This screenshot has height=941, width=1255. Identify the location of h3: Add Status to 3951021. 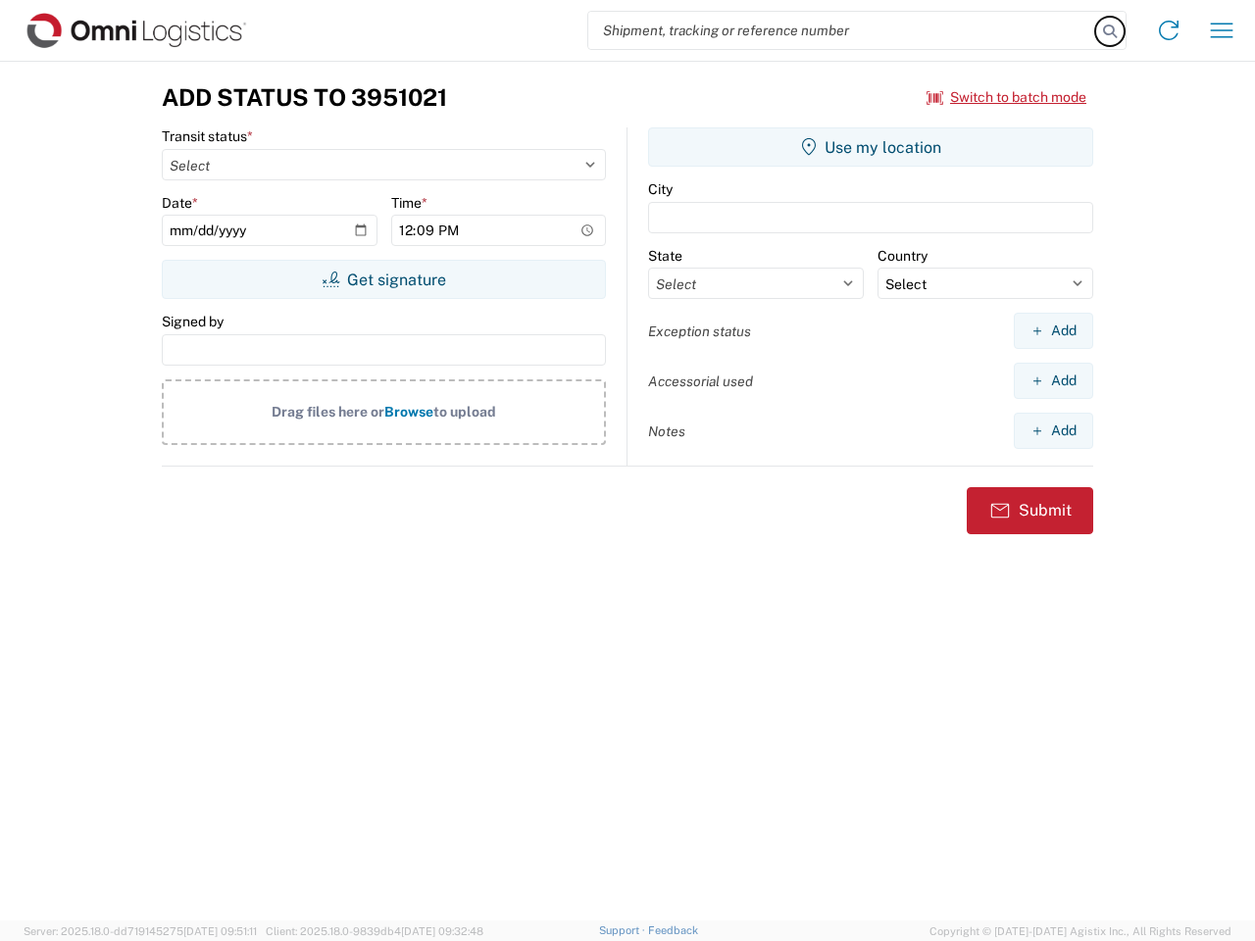
(304, 97).